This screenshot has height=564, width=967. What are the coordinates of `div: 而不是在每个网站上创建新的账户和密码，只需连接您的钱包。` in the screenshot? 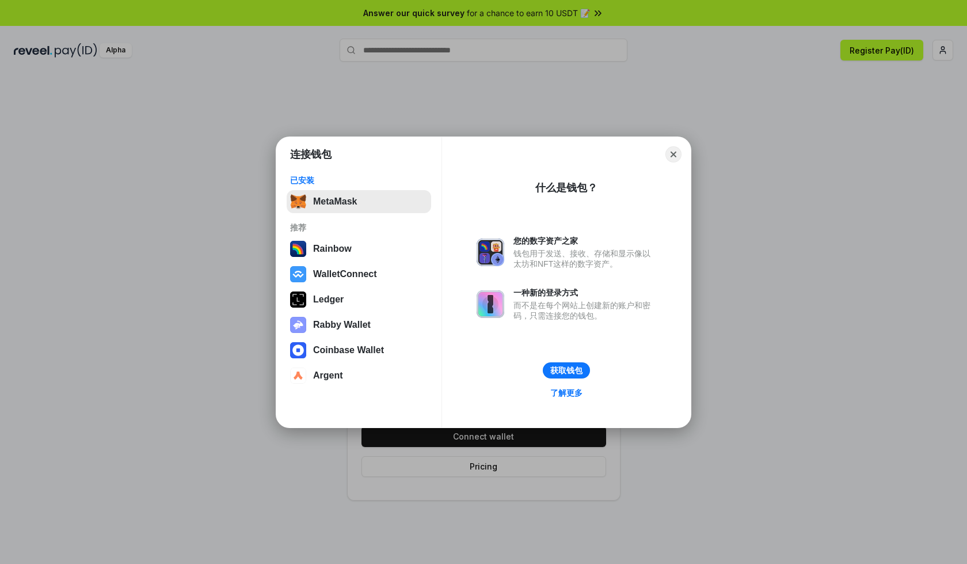 It's located at (585, 310).